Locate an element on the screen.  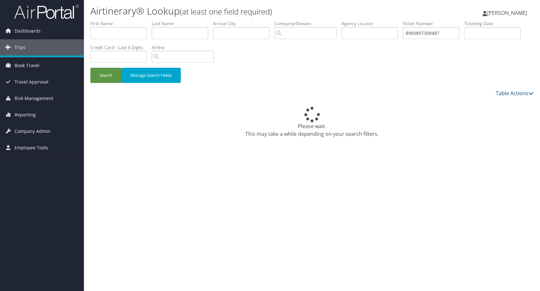
label: Airline is located at coordinates (185, 47).